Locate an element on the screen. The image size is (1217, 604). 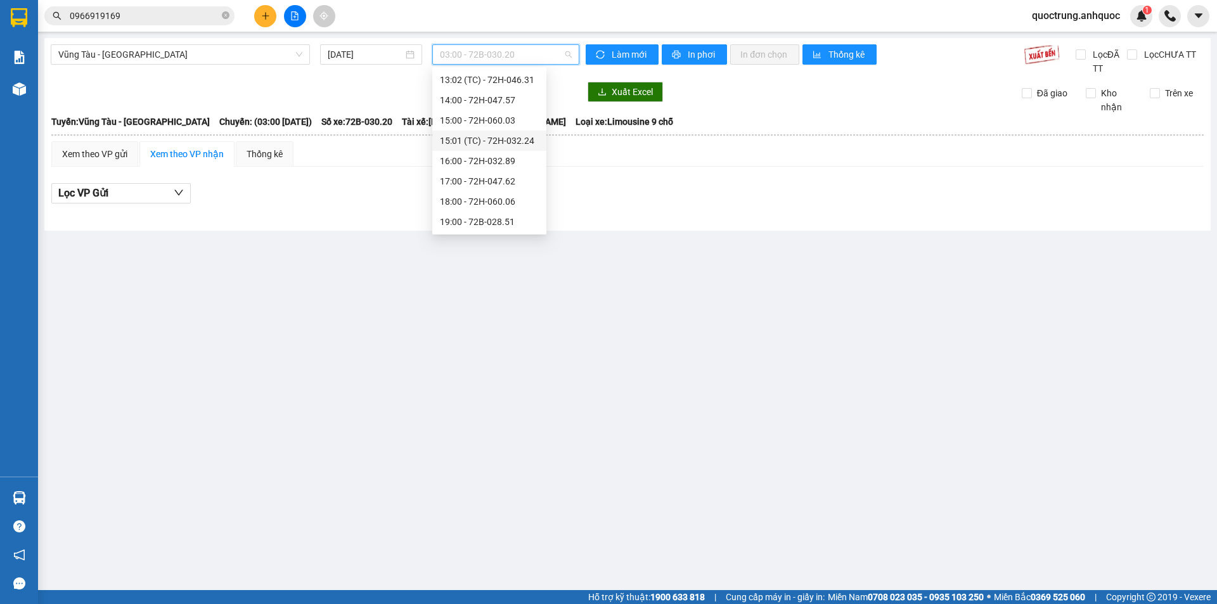
strong: 0369 525 060 is located at coordinates (1058, 597).